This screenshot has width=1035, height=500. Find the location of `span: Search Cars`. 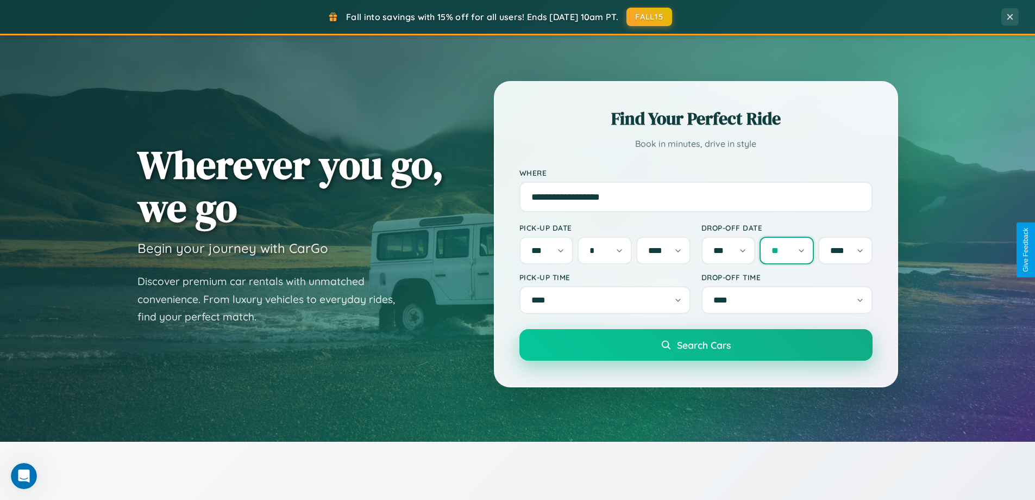

span: Search Cars is located at coordinates (704, 345).